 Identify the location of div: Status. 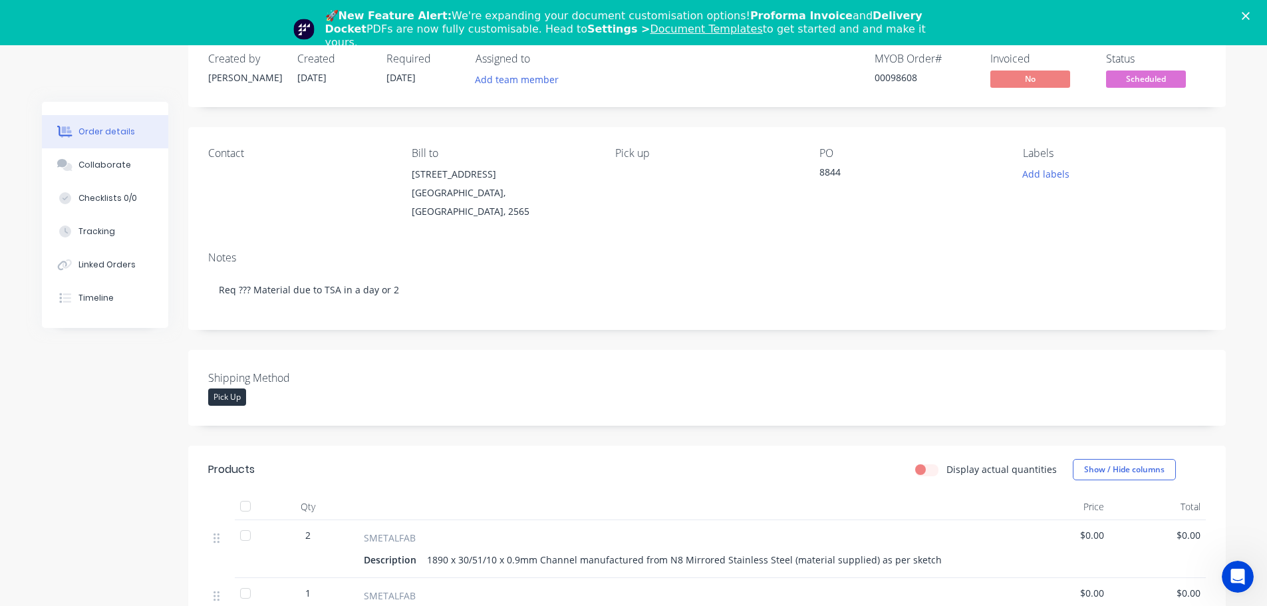
(1155, 59).